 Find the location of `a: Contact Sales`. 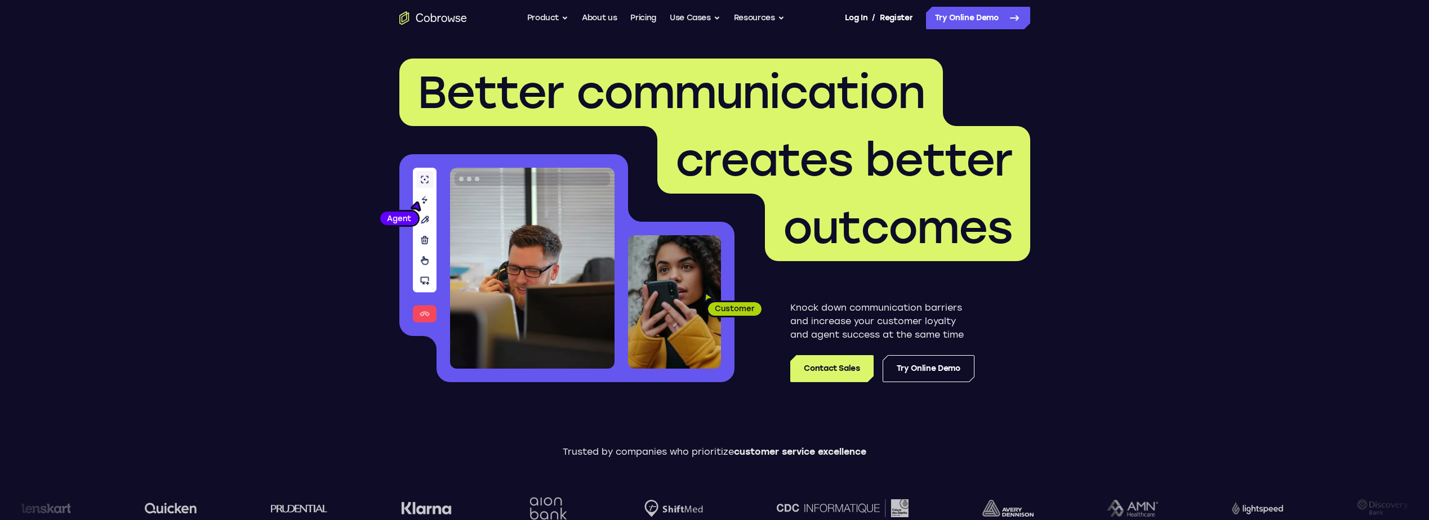

a: Contact Sales is located at coordinates (831, 369).